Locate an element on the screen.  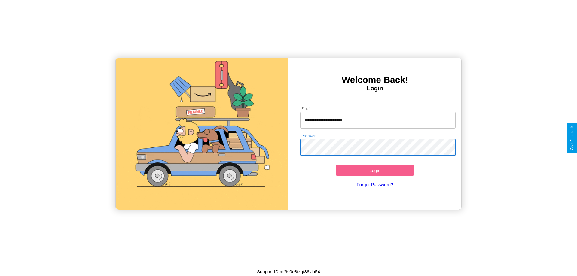
label: Password is located at coordinates (309, 136).